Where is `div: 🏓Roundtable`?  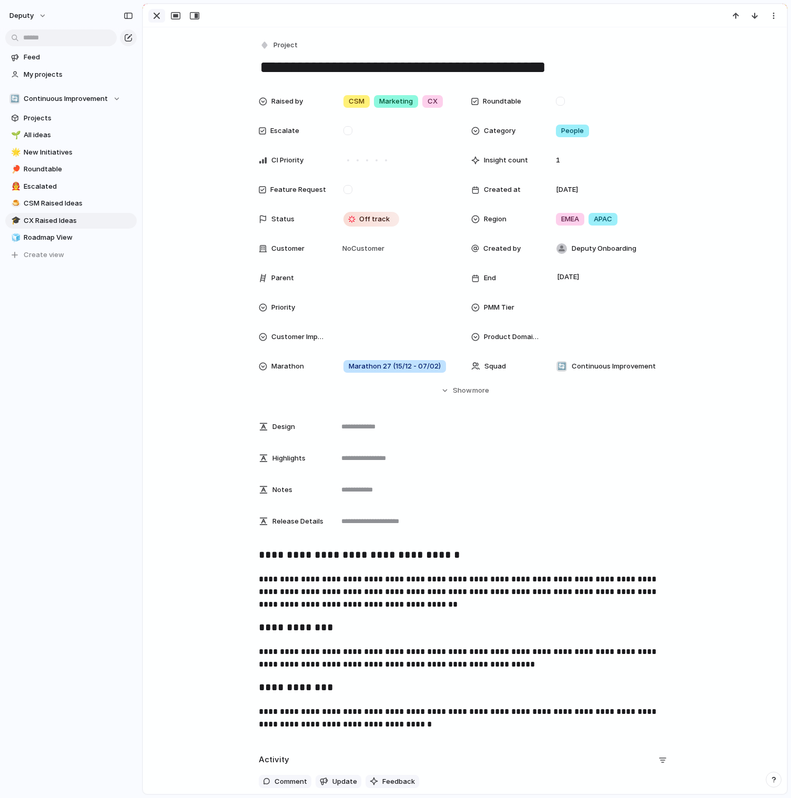
div: 🏓Roundtable is located at coordinates (71, 169).